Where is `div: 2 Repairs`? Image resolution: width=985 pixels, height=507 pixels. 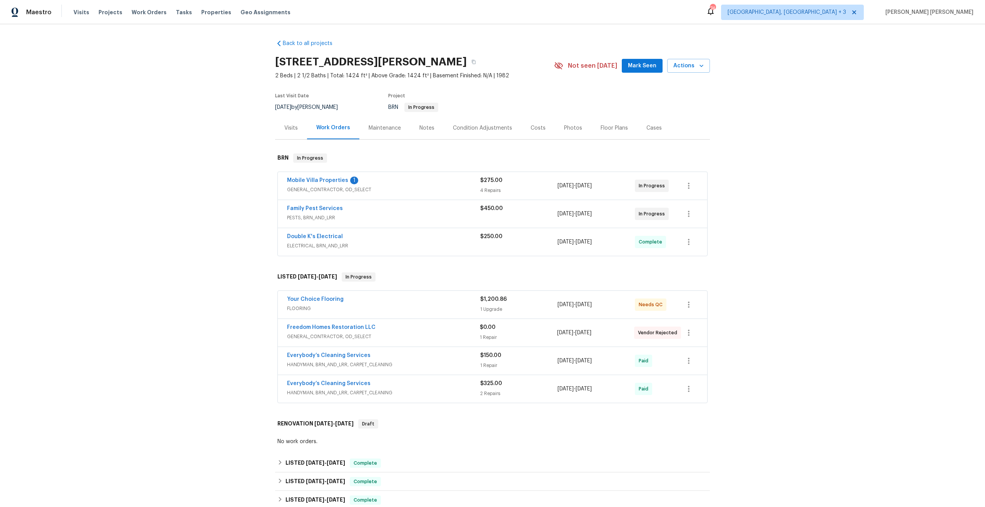 div: 2 Repairs is located at coordinates (518, 393).